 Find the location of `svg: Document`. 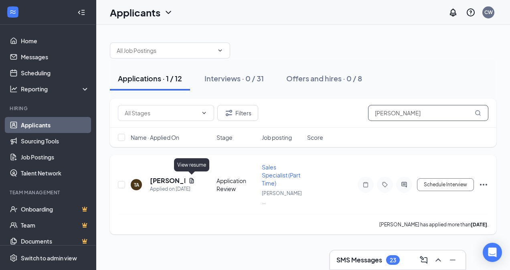

svg: Document is located at coordinates (191, 181).